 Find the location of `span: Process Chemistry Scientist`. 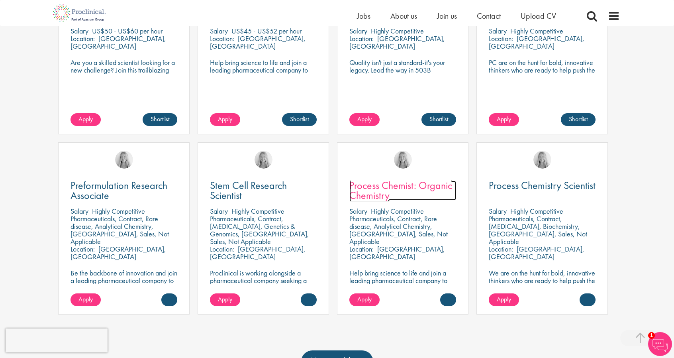

span: Process Chemistry Scientist is located at coordinates (542, 185).